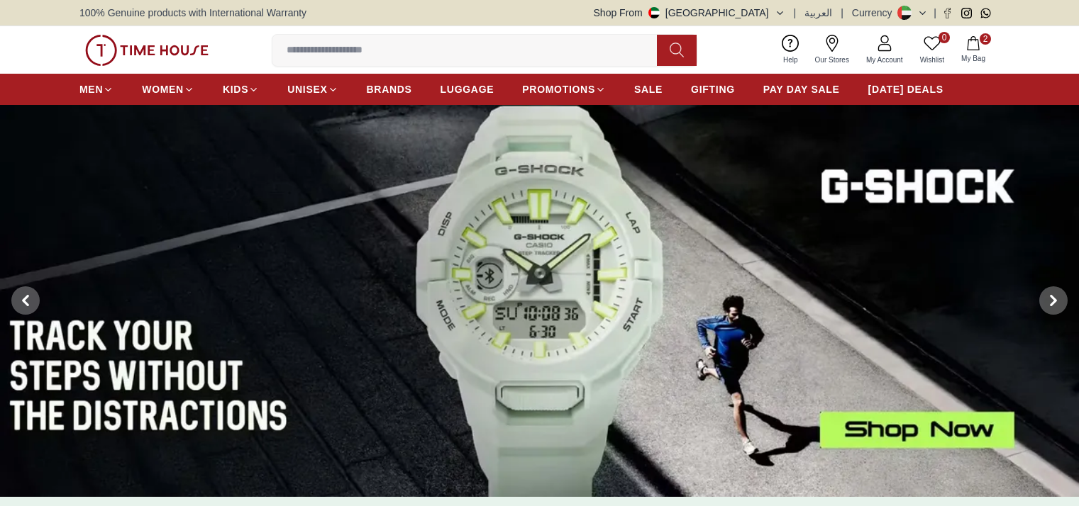 The height and width of the screenshot is (506, 1079). What do you see at coordinates (312, 89) in the screenshot?
I see `a: UNISEX` at bounding box center [312, 89].